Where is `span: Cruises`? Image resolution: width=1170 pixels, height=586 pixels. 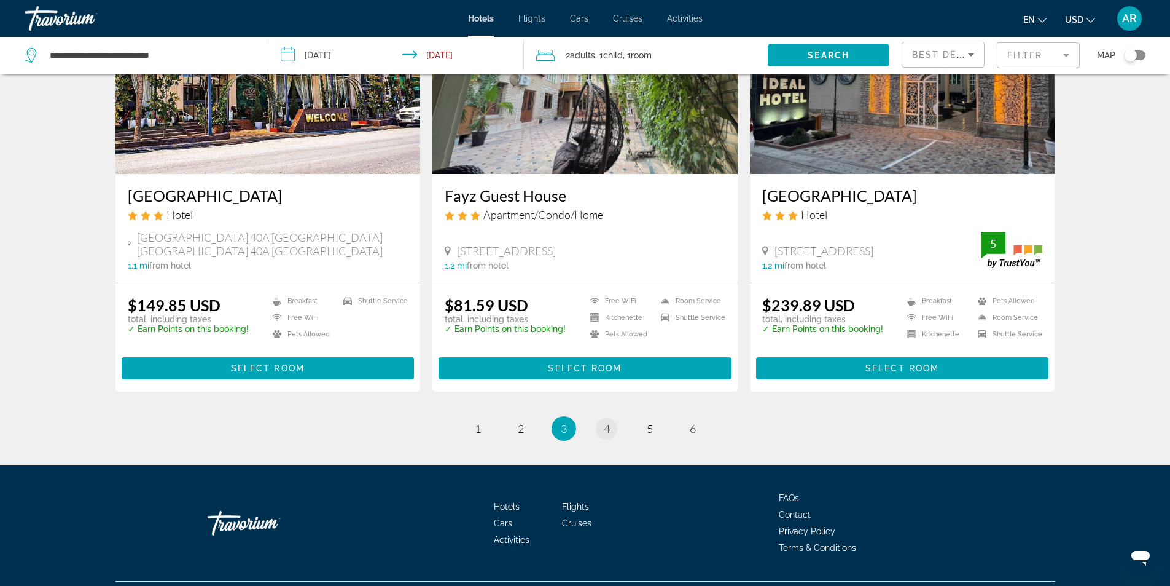 span: Cruises is located at coordinates (628, 18).